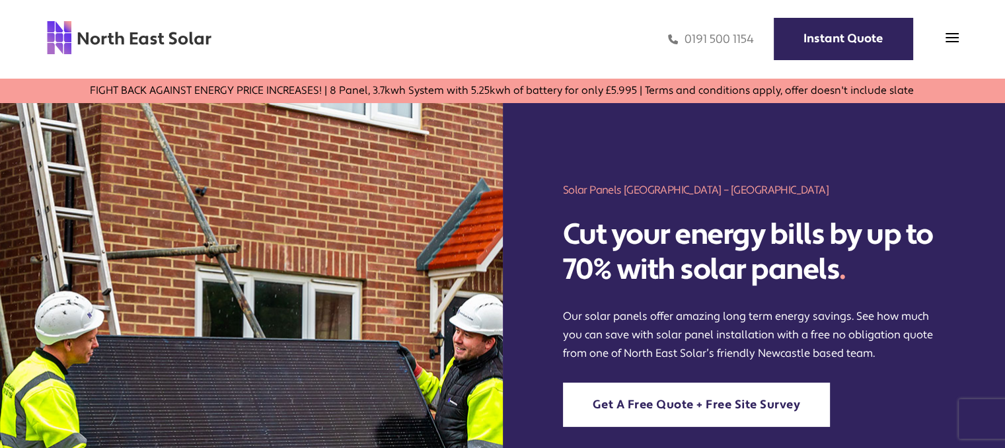 This screenshot has height=448, width=1005. What do you see at coordinates (129, 38) in the screenshot?
I see `img: north east solar logo` at bounding box center [129, 38].